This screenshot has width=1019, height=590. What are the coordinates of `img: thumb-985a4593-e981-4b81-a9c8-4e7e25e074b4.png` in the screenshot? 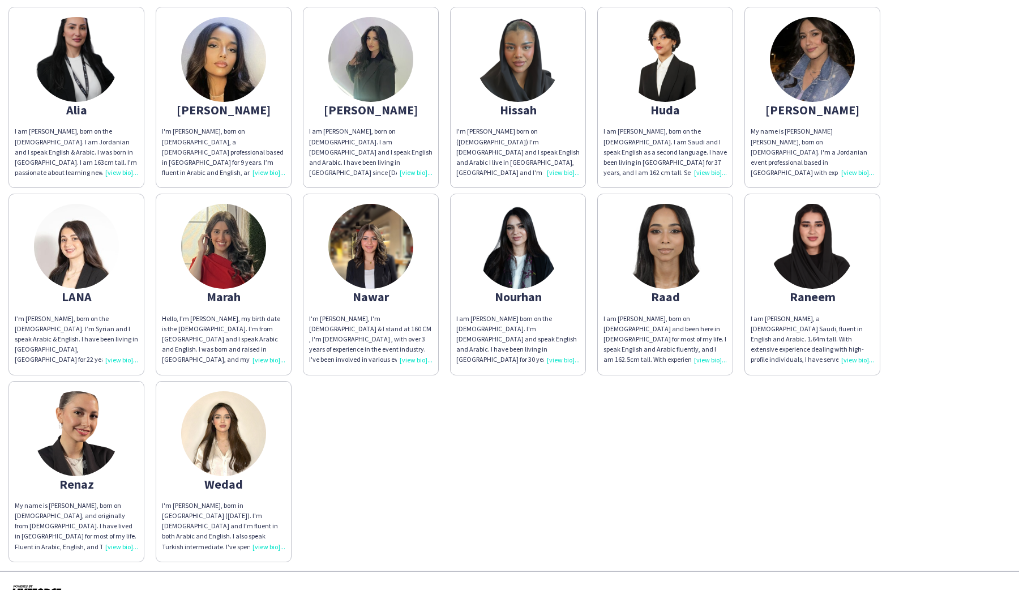 It's located at (224, 246).